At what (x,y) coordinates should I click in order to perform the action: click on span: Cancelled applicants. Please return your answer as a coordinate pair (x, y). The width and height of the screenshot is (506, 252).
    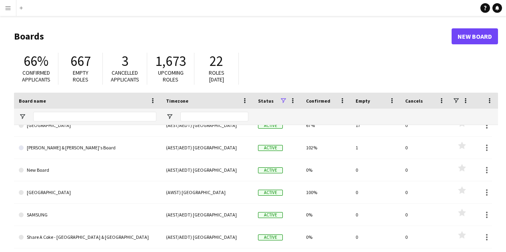
    Looking at the image, I should click on (125, 76).